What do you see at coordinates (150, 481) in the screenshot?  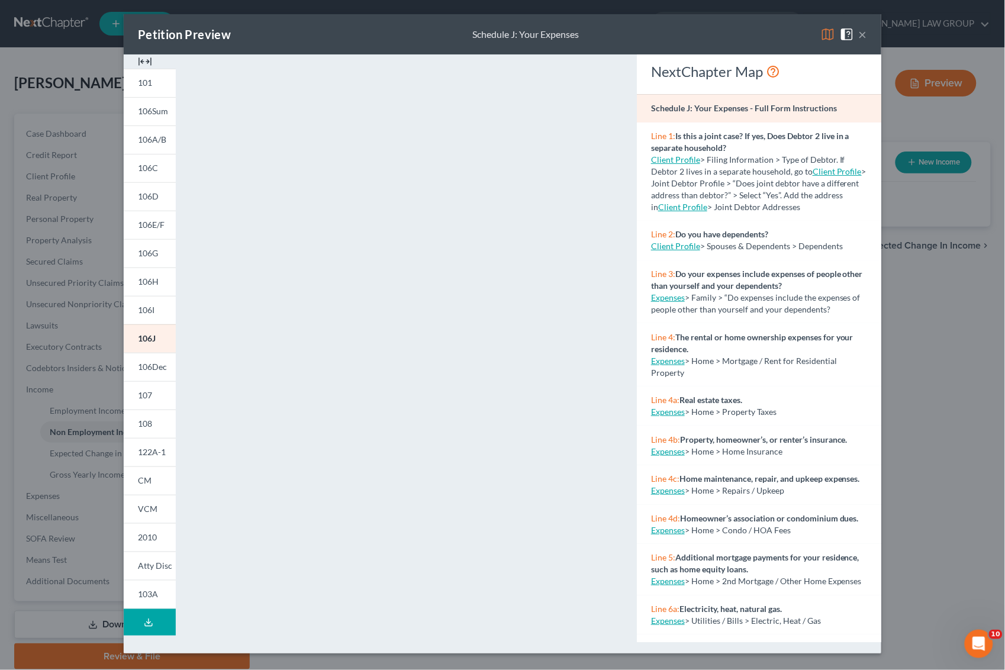 I see `a: CM` at bounding box center [150, 481].